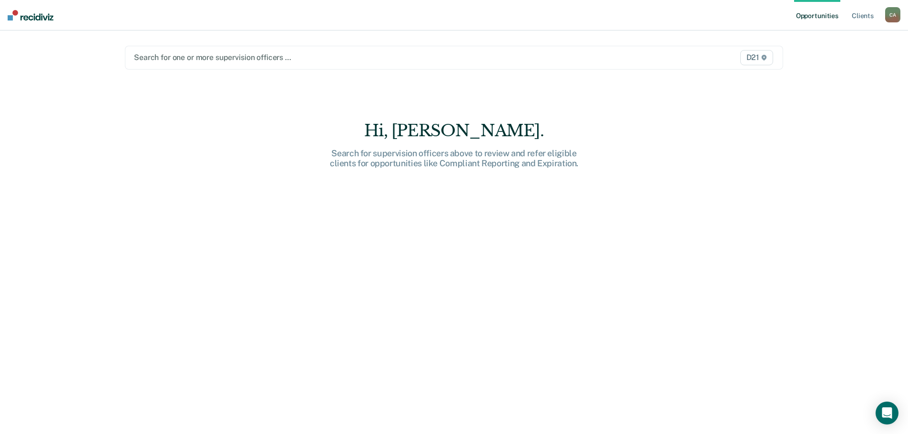  I want to click on img: Recidiviz, so click(30, 15).